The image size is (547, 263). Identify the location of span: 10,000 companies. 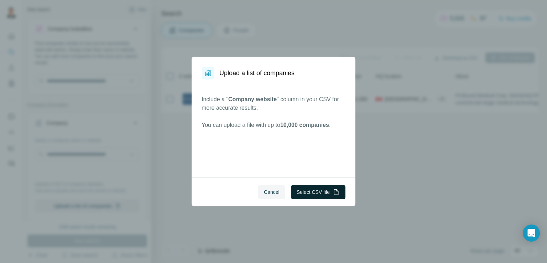
(305, 125).